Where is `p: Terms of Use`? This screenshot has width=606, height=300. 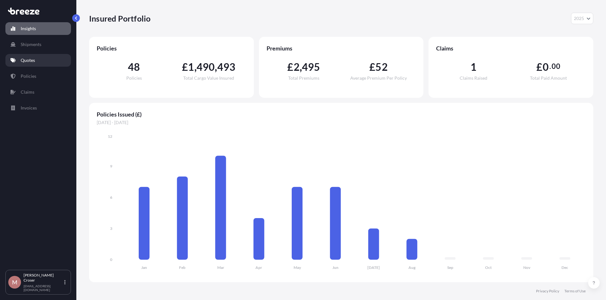
p: Terms of Use is located at coordinates (574, 291).